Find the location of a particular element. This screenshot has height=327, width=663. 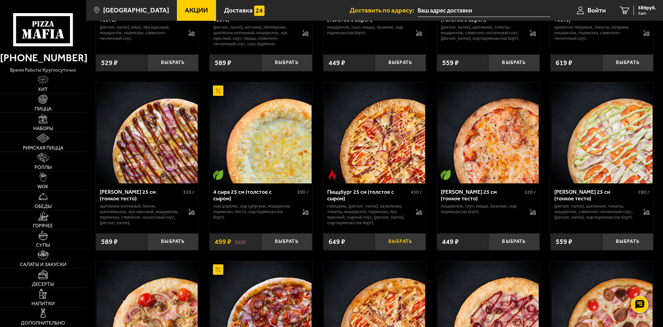

span: Обеды is located at coordinates (43, 207).